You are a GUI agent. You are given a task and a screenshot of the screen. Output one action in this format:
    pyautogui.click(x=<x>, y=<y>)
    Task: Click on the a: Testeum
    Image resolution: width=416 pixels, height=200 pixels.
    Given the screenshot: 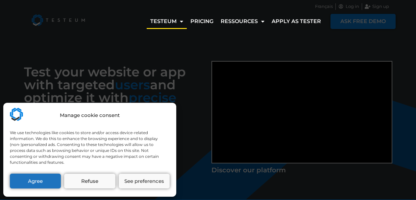 What is the action you would take?
    pyautogui.click(x=167, y=21)
    